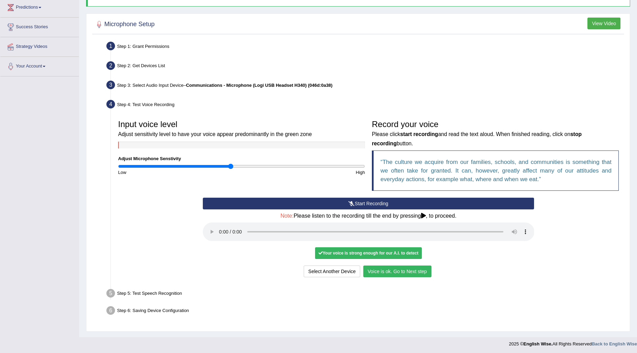 Image resolution: width=637 pixels, height=353 pixels. What do you see at coordinates (604, 23) in the screenshot?
I see `button: View Video` at bounding box center [604, 23].